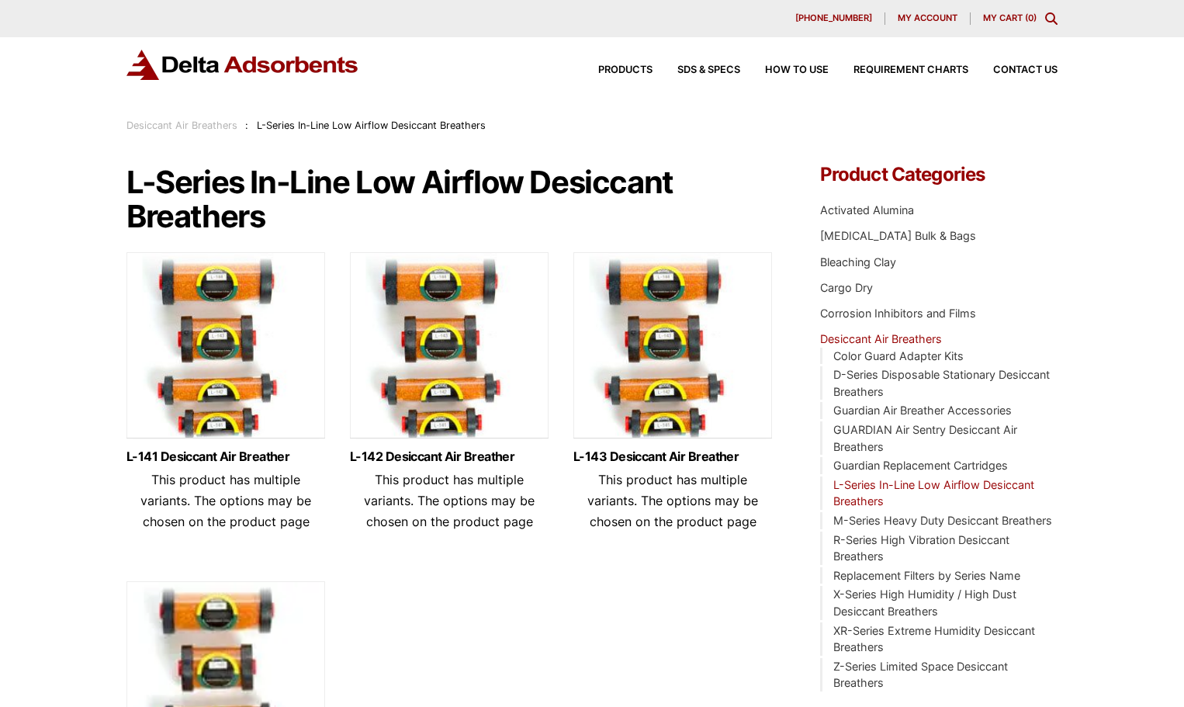  What do you see at coordinates (941, 382) in the screenshot?
I see `a: D-Series Disposable Stationary Desiccant Breathers` at bounding box center [941, 382].